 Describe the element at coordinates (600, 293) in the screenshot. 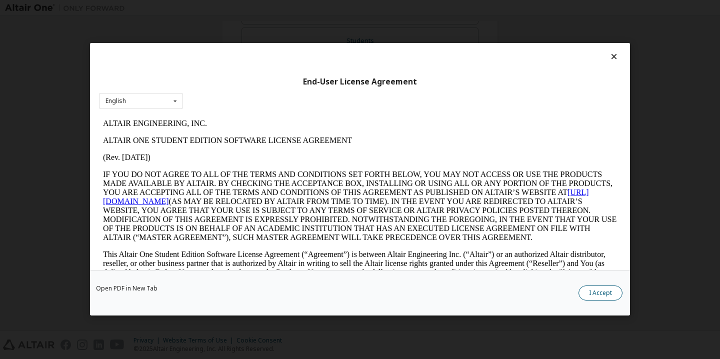

I see `button: I Accept` at that location.